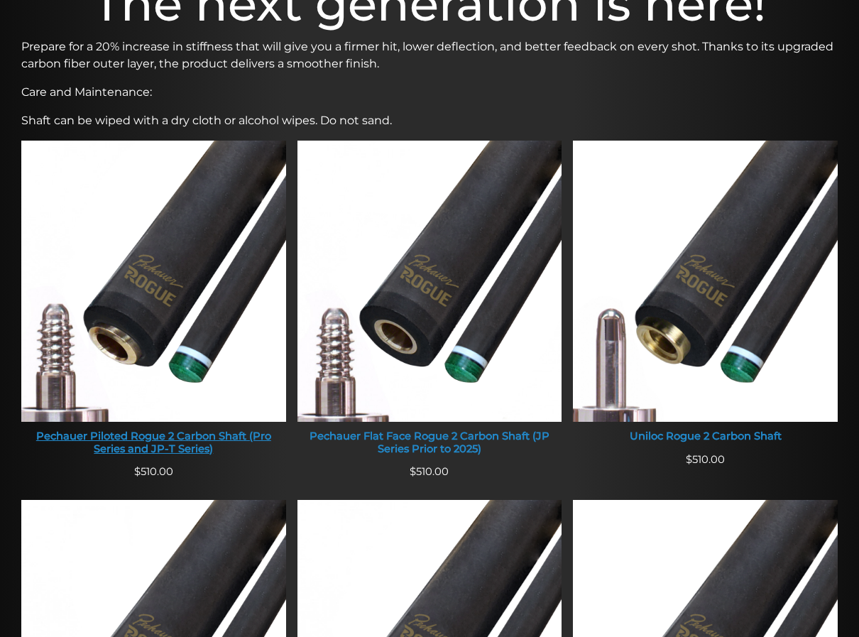  I want to click on a: Pechauer Flat Face Rogue 2 Carbon Shaft (JP Series Prior to 2025) Pechauer Flat Face Rogue 2 Carb..., so click(430, 303).